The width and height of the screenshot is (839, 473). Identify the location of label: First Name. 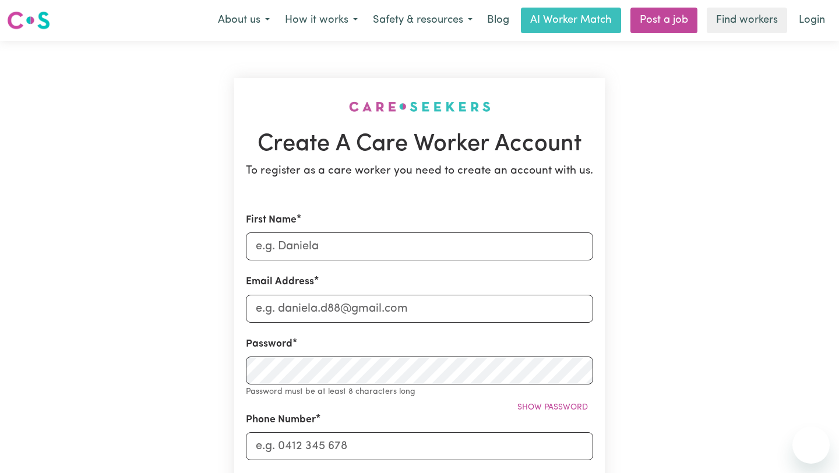
(271, 220).